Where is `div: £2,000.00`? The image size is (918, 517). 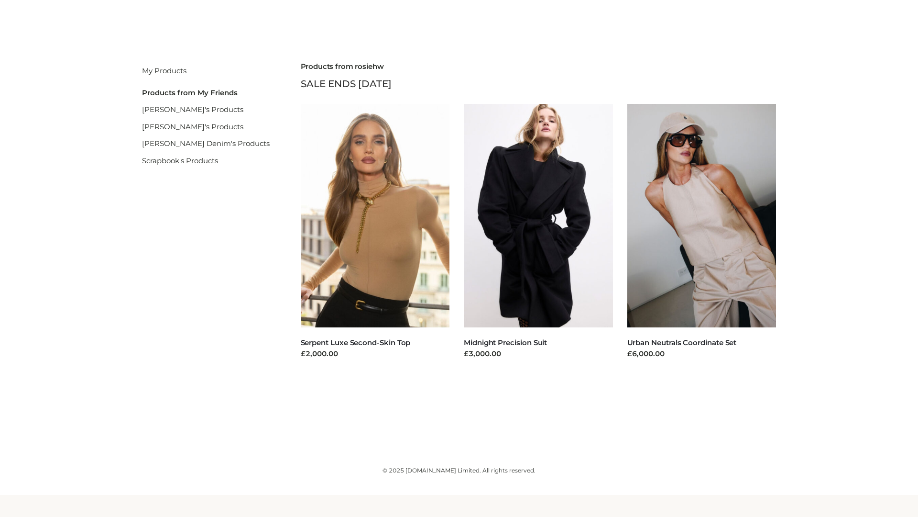 div: £2,000.00 is located at coordinates (375, 353).